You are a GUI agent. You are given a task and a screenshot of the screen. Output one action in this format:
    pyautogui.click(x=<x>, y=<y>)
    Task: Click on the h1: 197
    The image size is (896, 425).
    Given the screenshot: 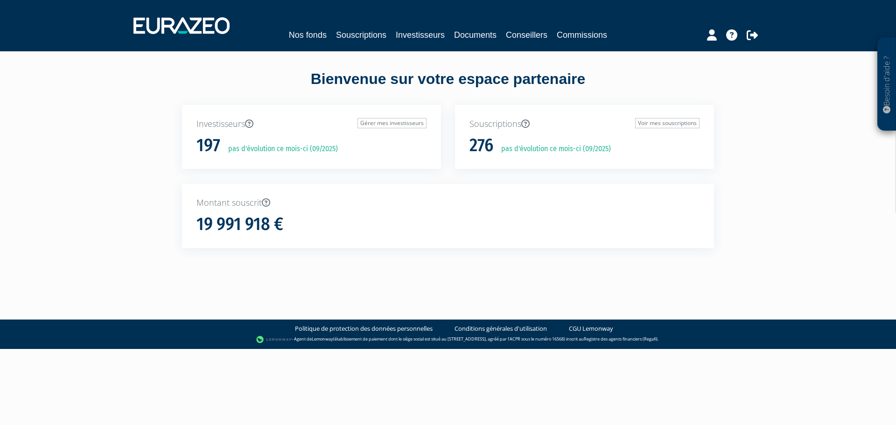 What is the action you would take?
    pyautogui.click(x=208, y=146)
    